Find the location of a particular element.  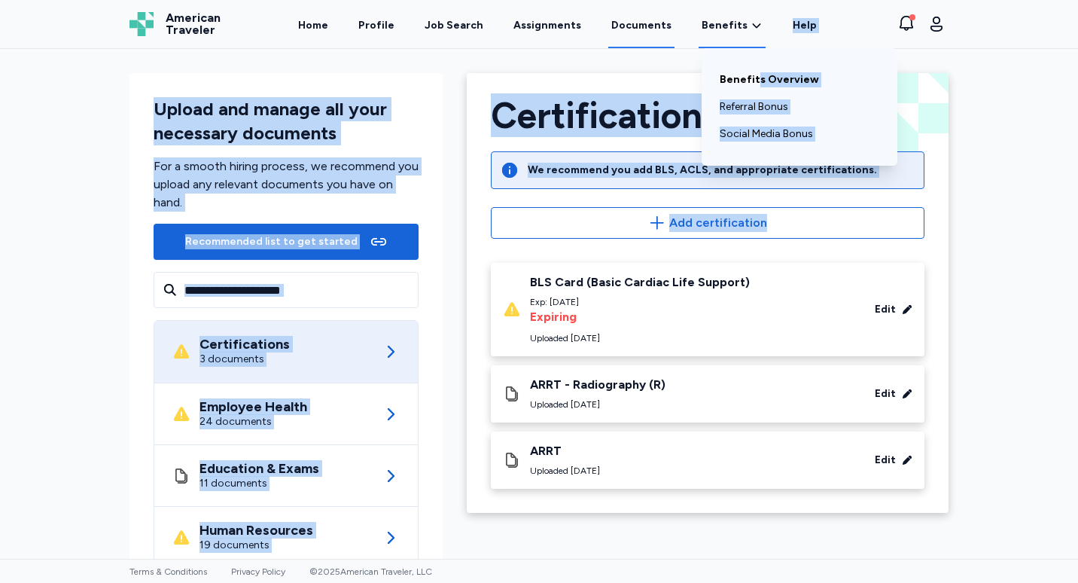

div: 11 documents is located at coordinates (259, 483).